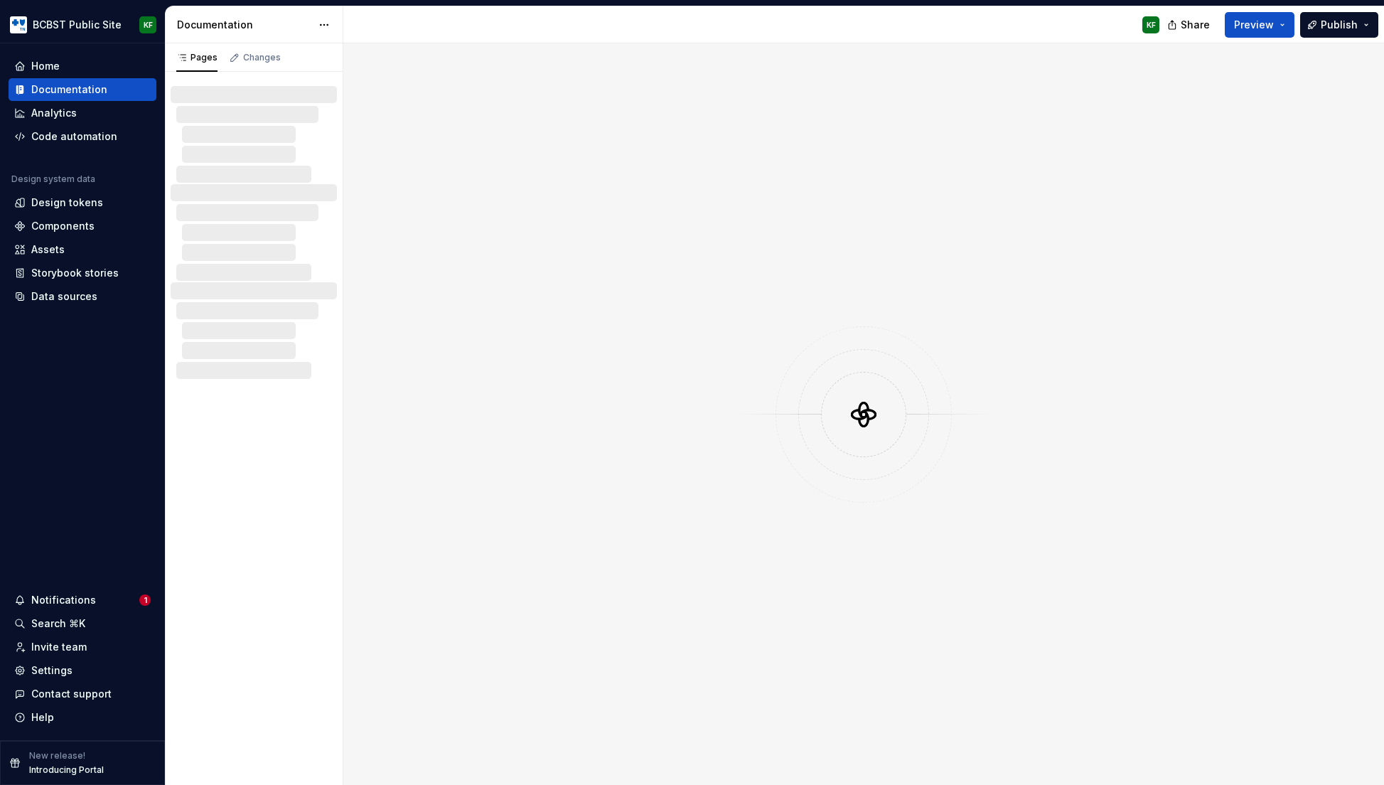 The image size is (1384, 785). Describe the element at coordinates (1339, 25) in the screenshot. I see `button: Publish` at that location.